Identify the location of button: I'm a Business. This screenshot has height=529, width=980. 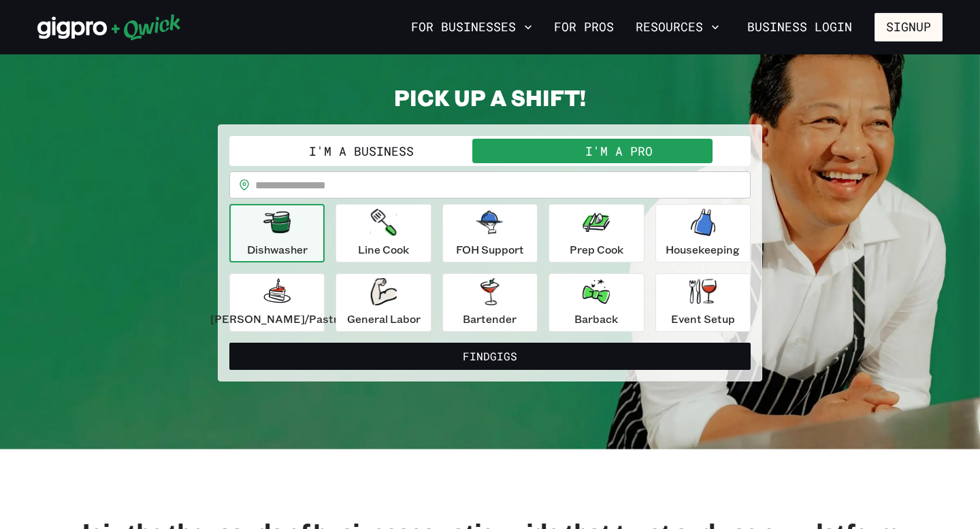
(361, 151).